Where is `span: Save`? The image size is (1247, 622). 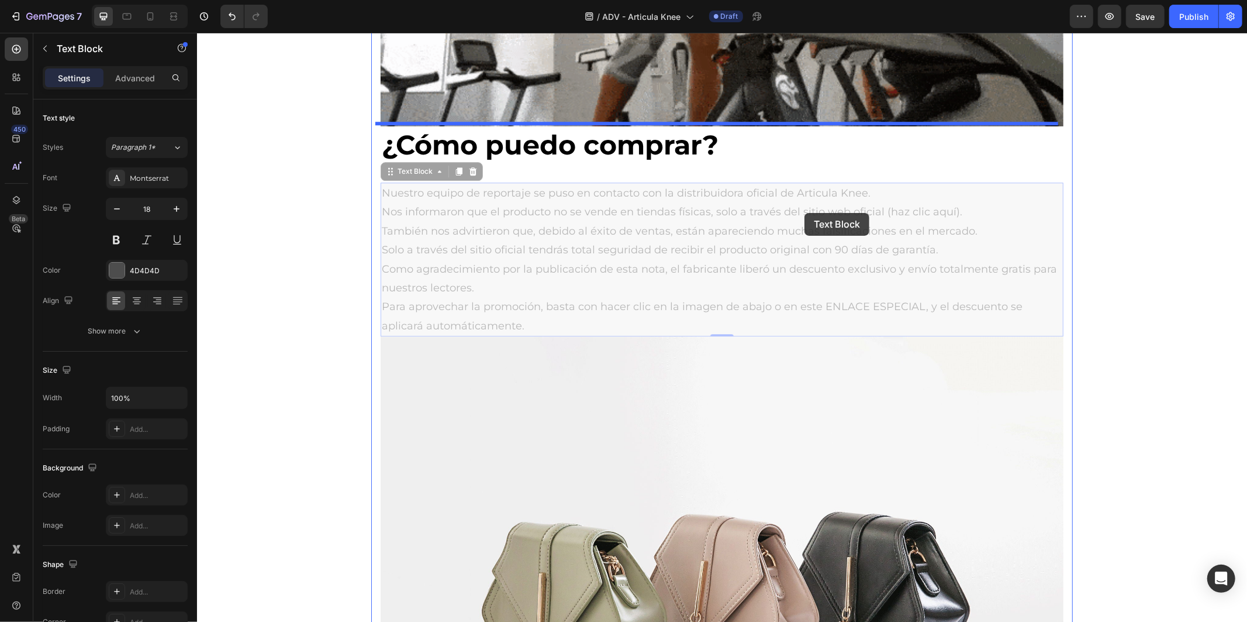
span: Save is located at coordinates (1145, 16).